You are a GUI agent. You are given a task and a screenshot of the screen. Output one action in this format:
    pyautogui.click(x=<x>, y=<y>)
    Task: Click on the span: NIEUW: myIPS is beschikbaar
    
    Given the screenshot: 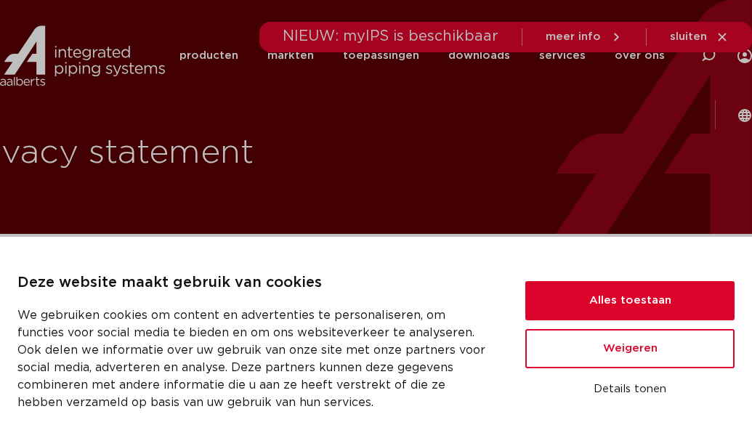 What is the action you would take?
    pyautogui.click(x=390, y=36)
    